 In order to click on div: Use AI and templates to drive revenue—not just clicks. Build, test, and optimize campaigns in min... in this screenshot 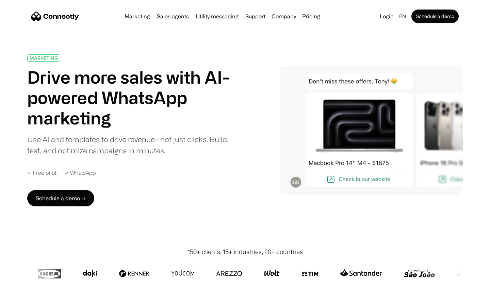, I will do `click(132, 145)`.